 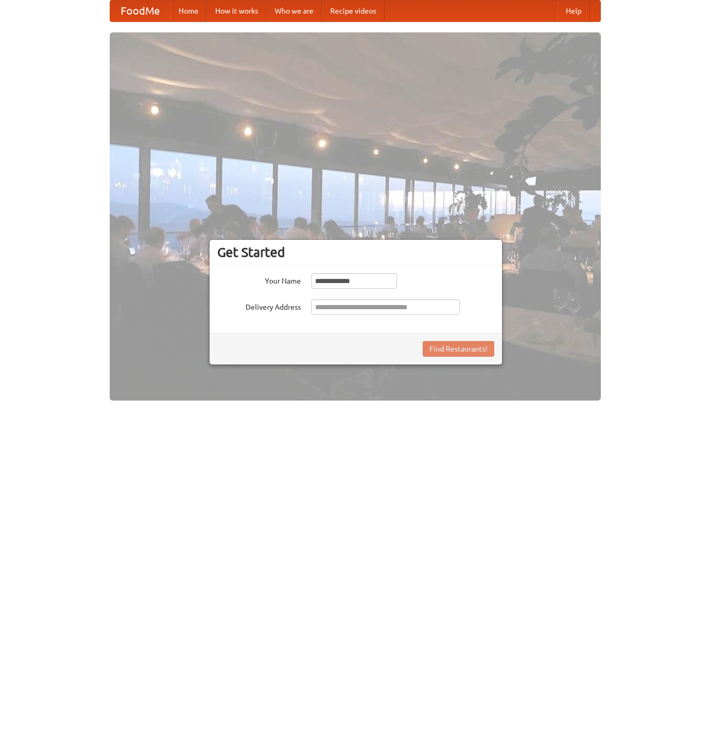 I want to click on a: Home, so click(x=189, y=11).